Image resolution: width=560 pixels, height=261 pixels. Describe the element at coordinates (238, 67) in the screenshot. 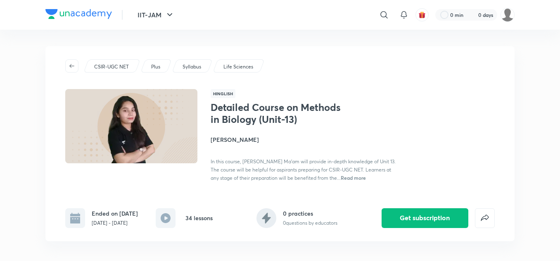

I see `a: Life Sciences` at that location.